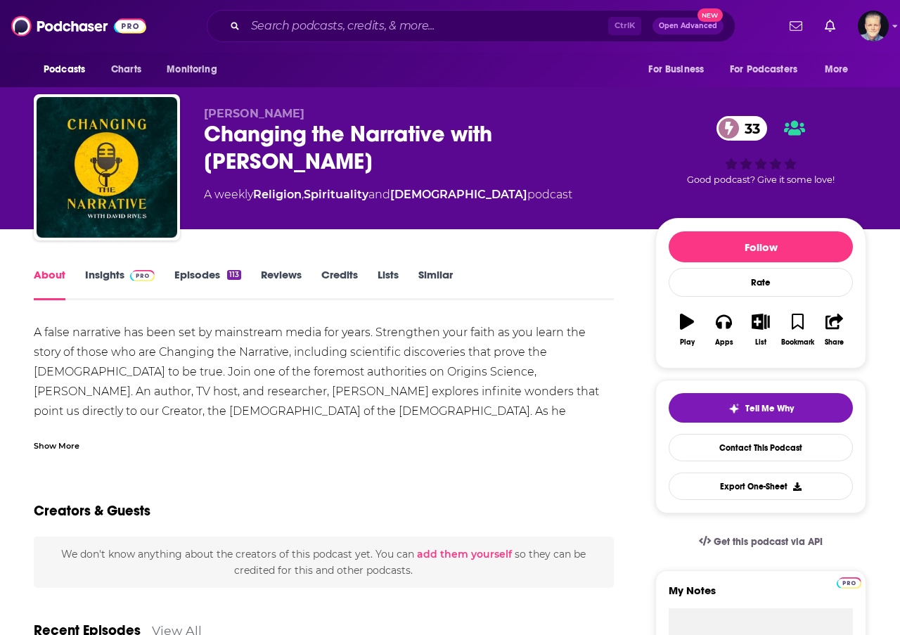 This screenshot has width=900, height=635. Describe the element at coordinates (768, 541) in the screenshot. I see `span: Get this podcast via API` at that location.